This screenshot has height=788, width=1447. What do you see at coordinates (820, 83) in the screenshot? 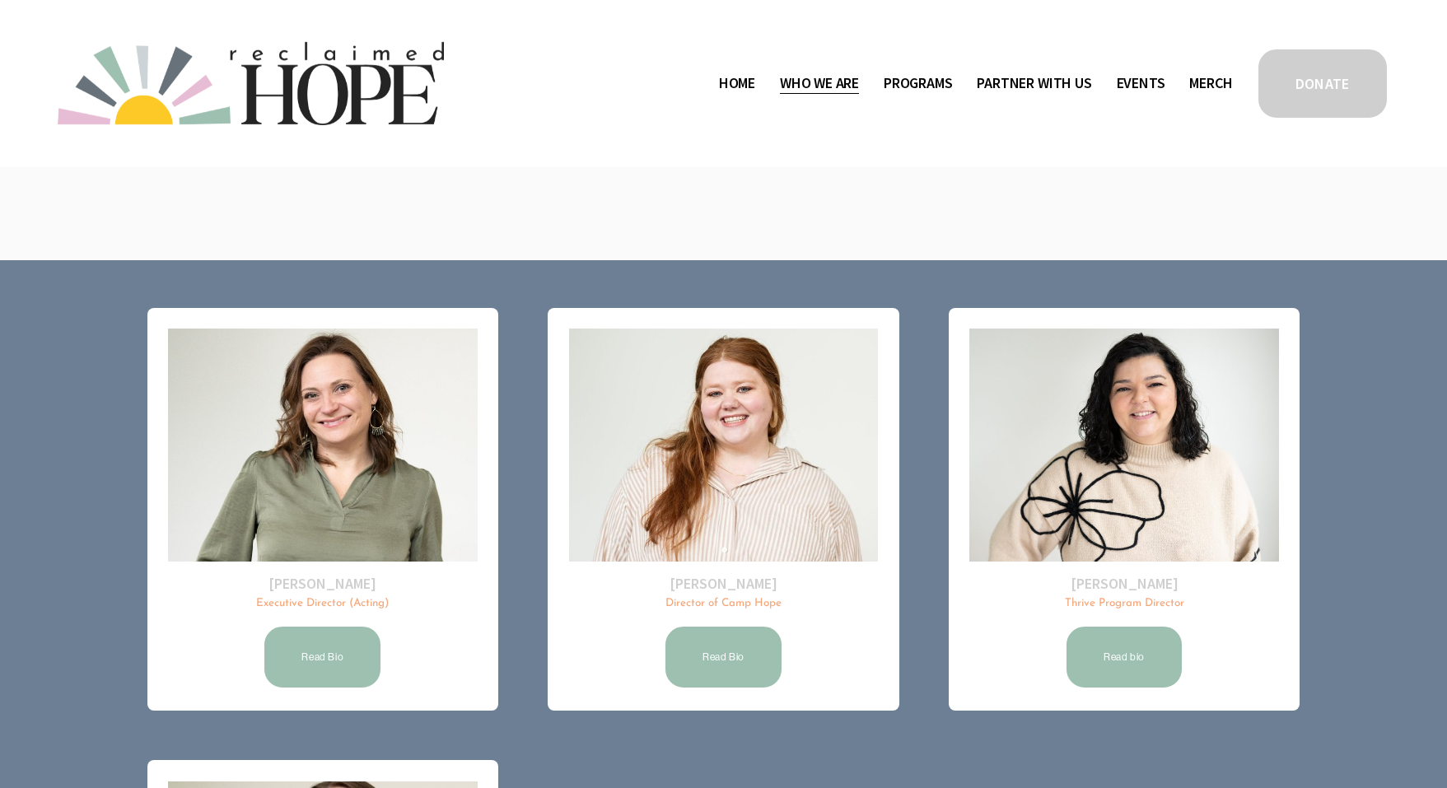
I see `span: Who We Are` at bounding box center [820, 83].